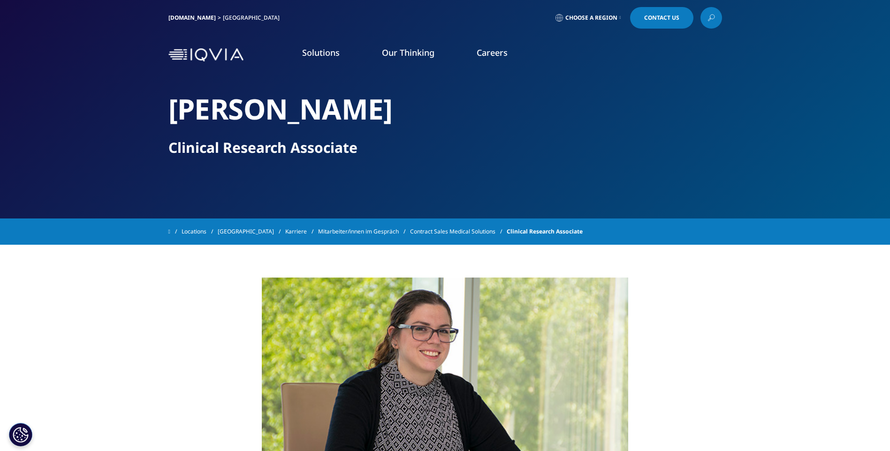 Image resolution: width=890 pixels, height=451 pixels. I want to click on button: Cookie-Einstellungen, so click(21, 435).